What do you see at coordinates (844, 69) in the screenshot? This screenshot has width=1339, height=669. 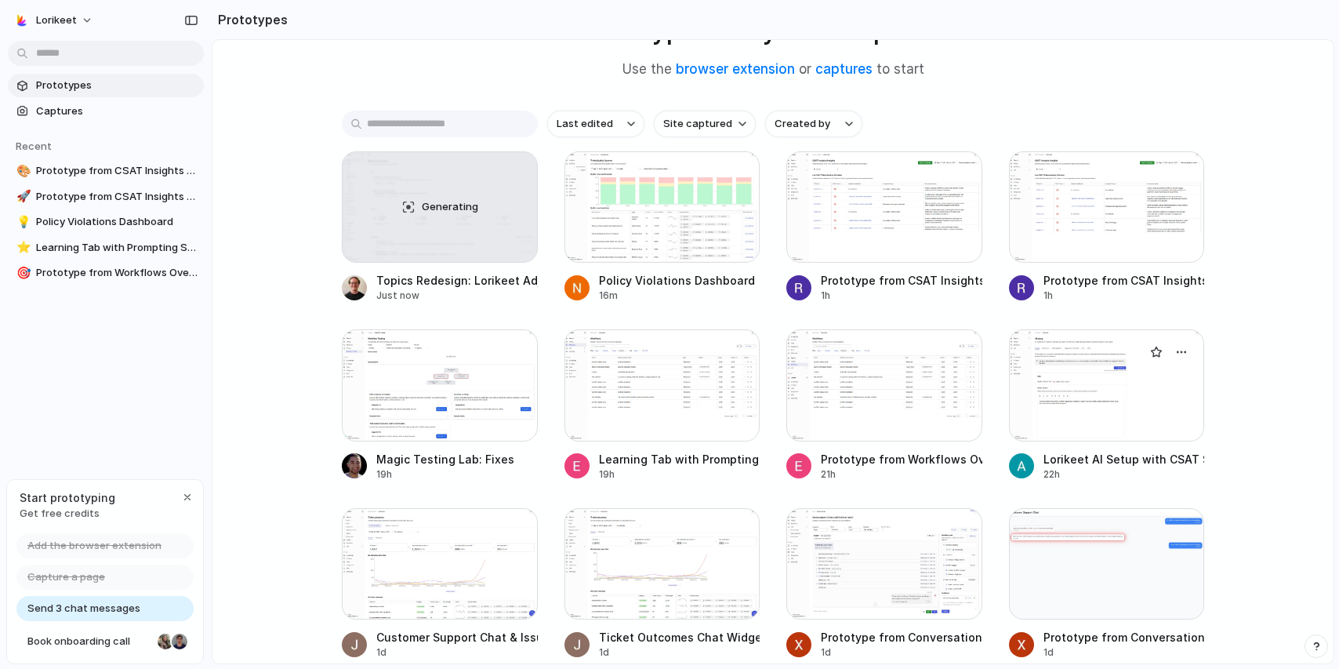 I see `a: captures` at bounding box center [844, 69].